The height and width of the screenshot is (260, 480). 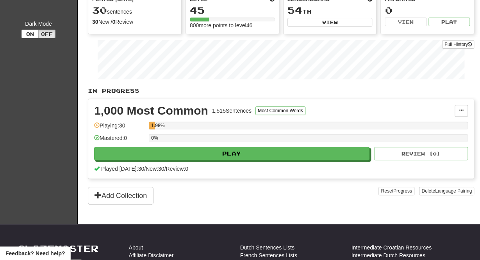 What do you see at coordinates (295, 10) in the screenshot?
I see `span: 54` at bounding box center [295, 10].